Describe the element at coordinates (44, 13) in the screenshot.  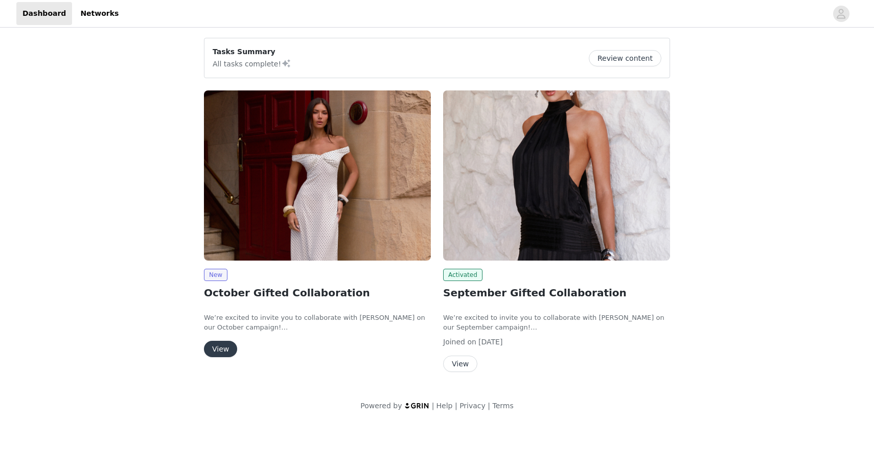
I see `a: Dashboard` at that location.